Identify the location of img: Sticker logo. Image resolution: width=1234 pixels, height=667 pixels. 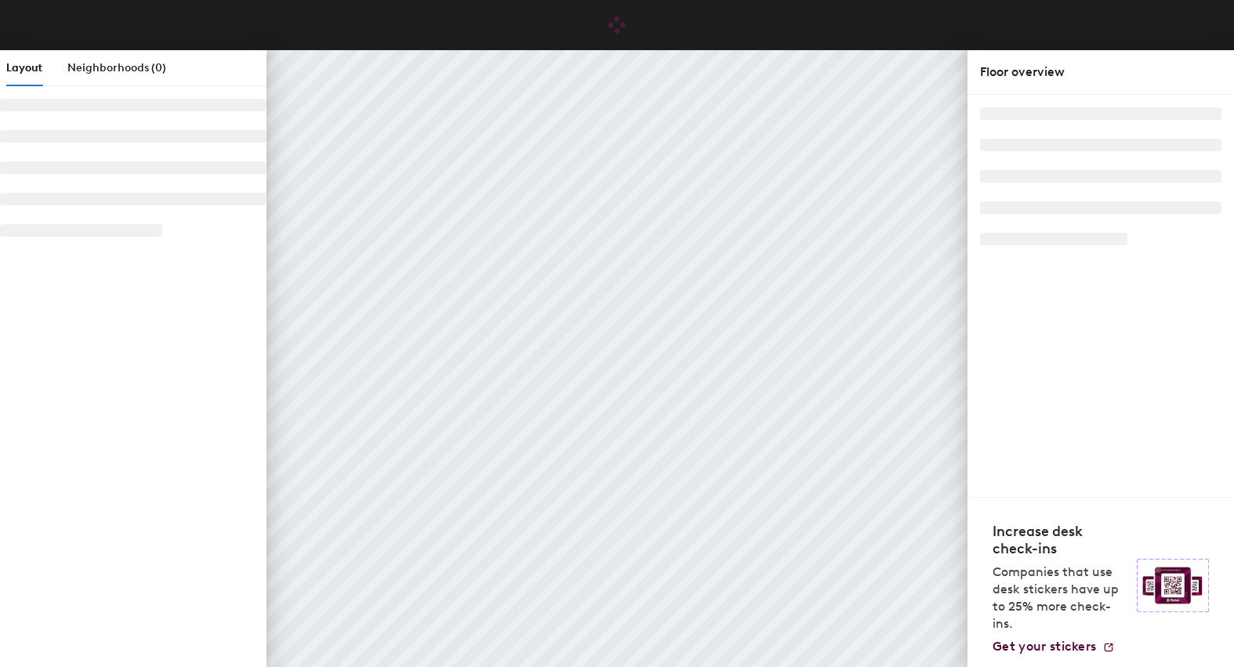
(1173, 586).